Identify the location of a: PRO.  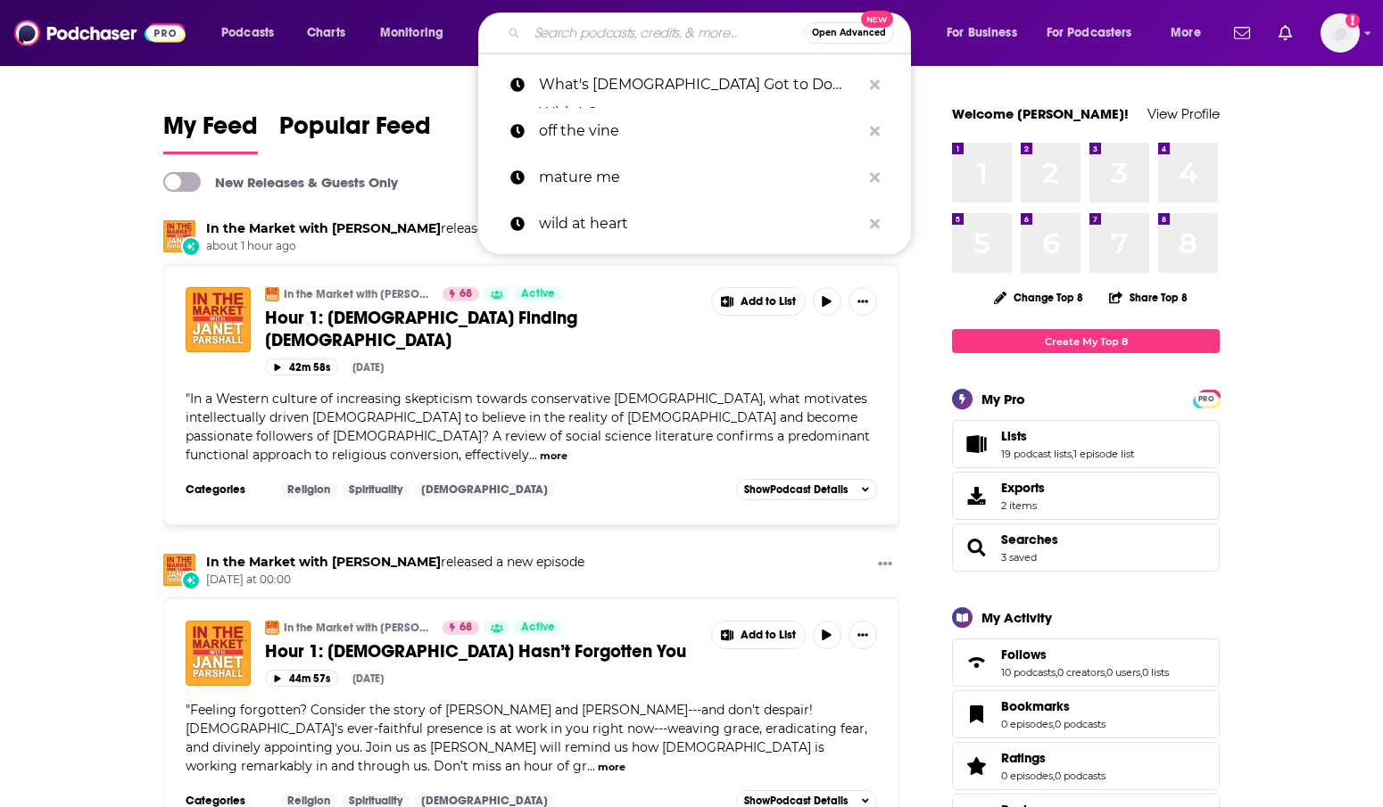
(1206, 398).